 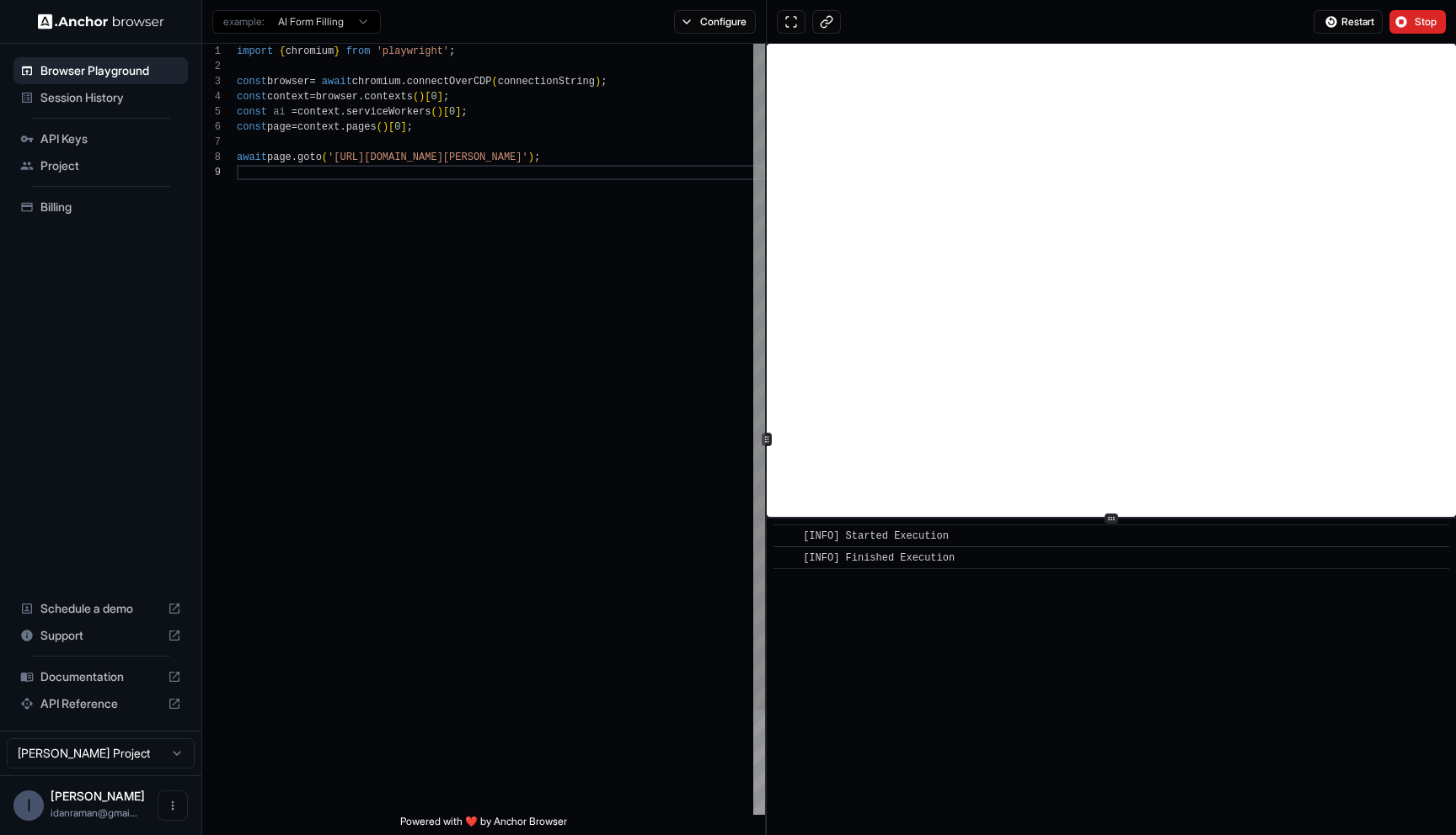 I want to click on div: 2, so click(x=212, y=67).